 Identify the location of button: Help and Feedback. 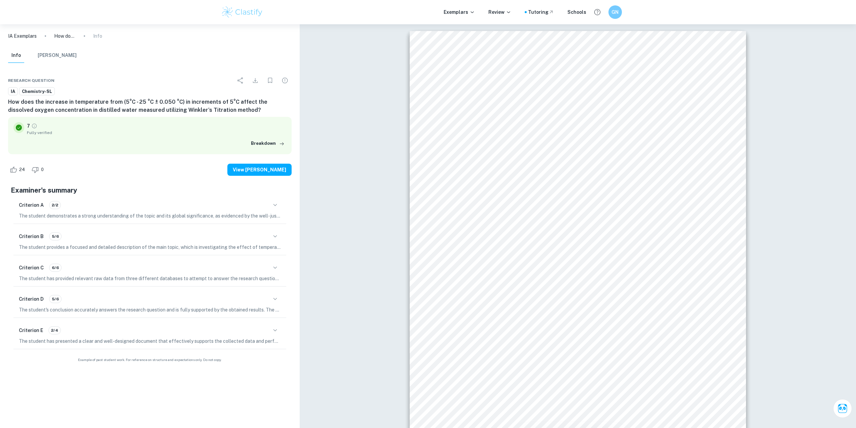
(598, 12).